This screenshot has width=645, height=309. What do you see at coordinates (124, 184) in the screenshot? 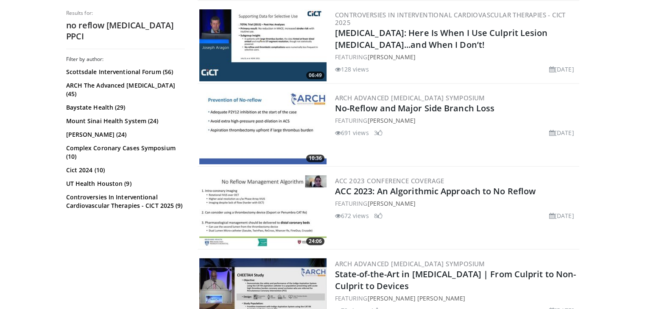
I see `a: UT Health Houston (9)` at bounding box center [124, 184].